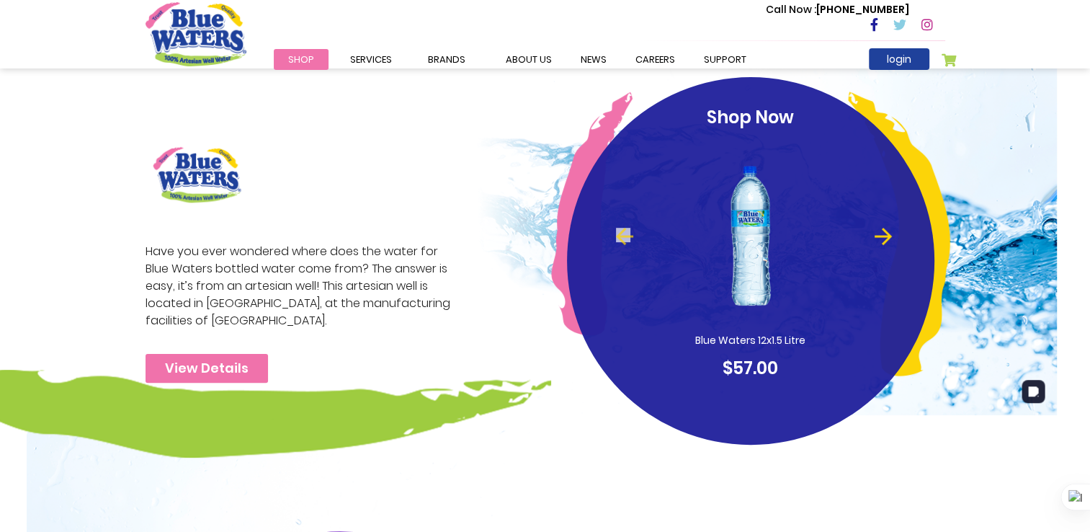  Describe the element at coordinates (623, 235) in the screenshot. I see `button: Previous` at that location.